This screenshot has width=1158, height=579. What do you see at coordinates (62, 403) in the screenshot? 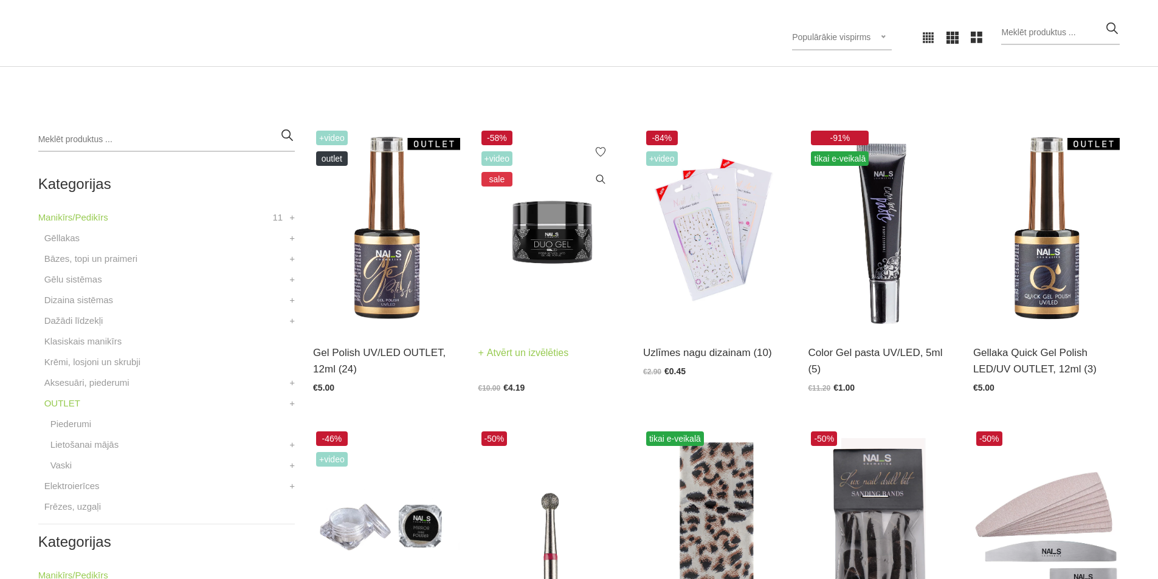
I see `a: OUTLET` at bounding box center [62, 403].